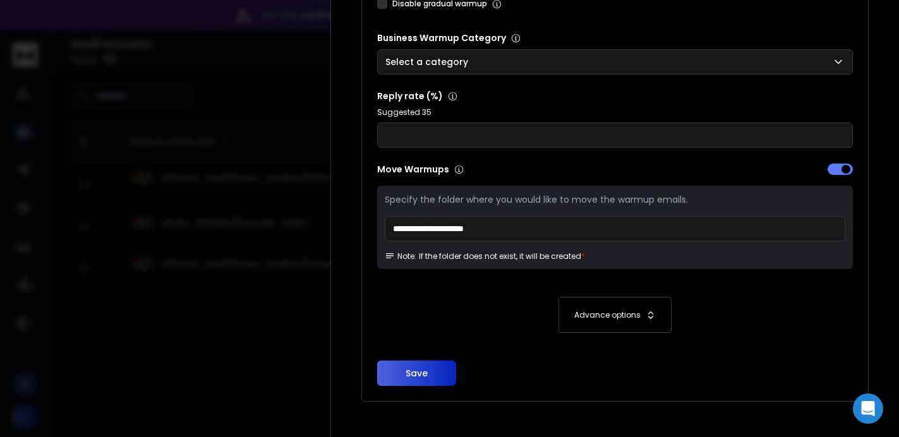 This screenshot has height=437, width=899. I want to click on span: Note:, so click(401, 257).